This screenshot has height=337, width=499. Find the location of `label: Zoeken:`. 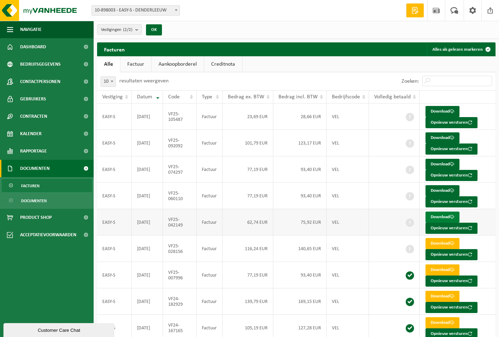

label: Zoeken: is located at coordinates (411, 81).